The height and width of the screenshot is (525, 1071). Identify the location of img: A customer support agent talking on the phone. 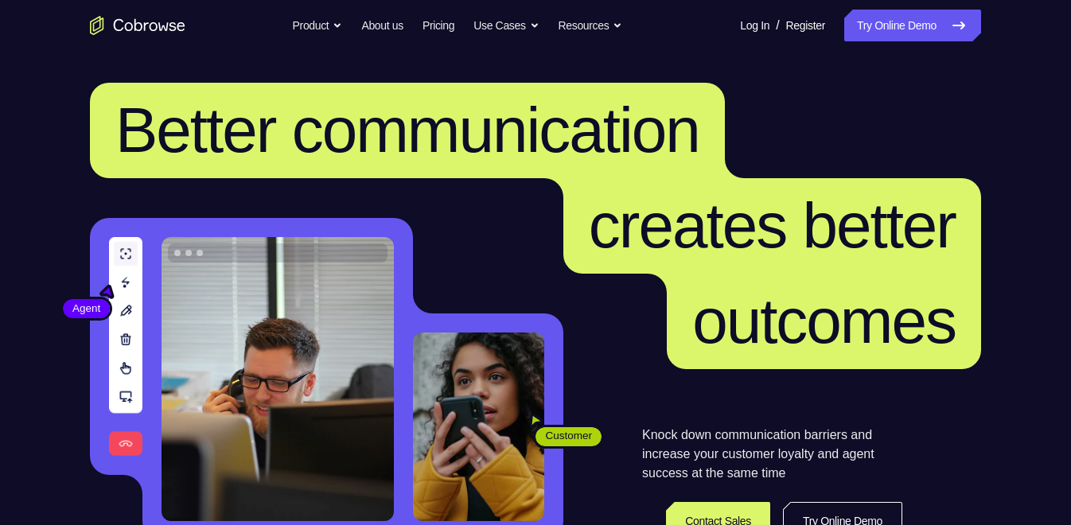
(278, 379).